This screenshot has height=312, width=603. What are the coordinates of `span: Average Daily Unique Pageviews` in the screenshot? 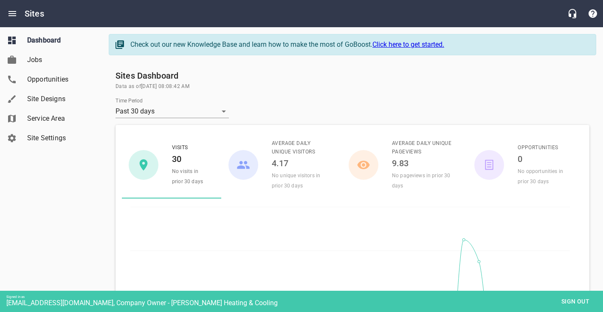 It's located at (423, 148).